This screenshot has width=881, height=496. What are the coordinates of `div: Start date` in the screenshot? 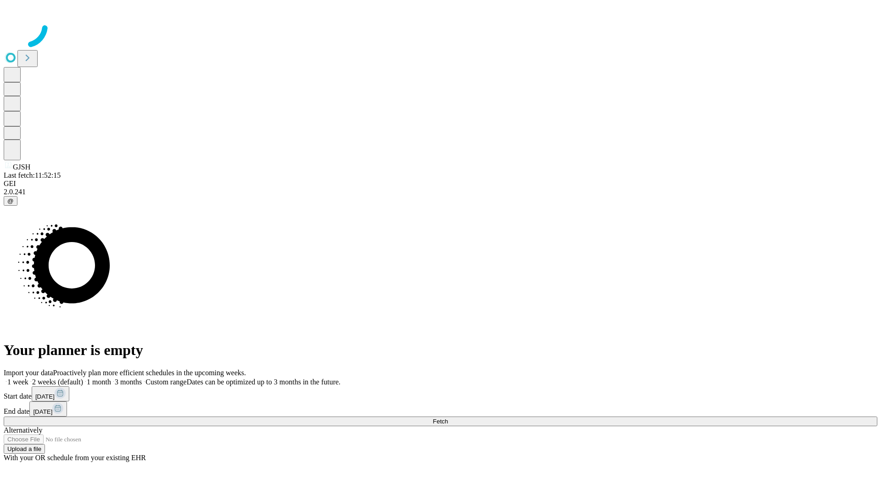 It's located at (441, 393).